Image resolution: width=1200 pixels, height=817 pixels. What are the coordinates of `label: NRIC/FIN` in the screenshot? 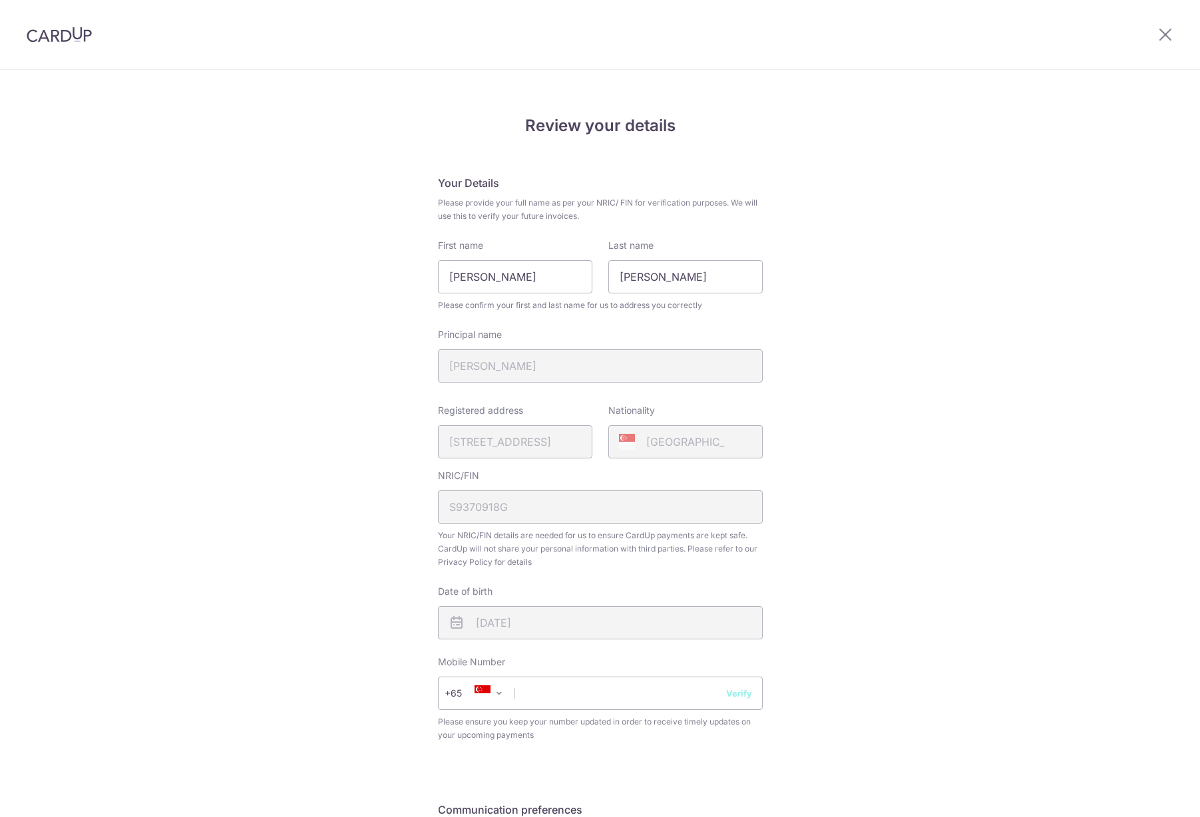 It's located at (458, 476).